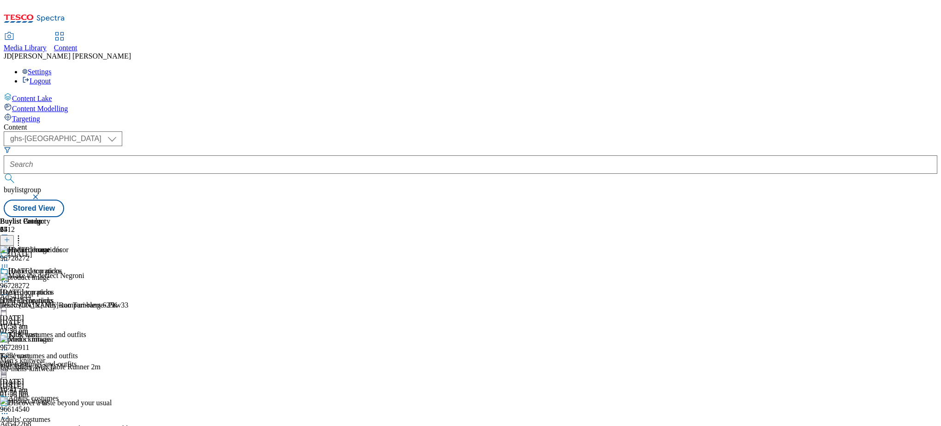  What do you see at coordinates (471, 108) in the screenshot?
I see `a: Content Modelling` at bounding box center [471, 108].